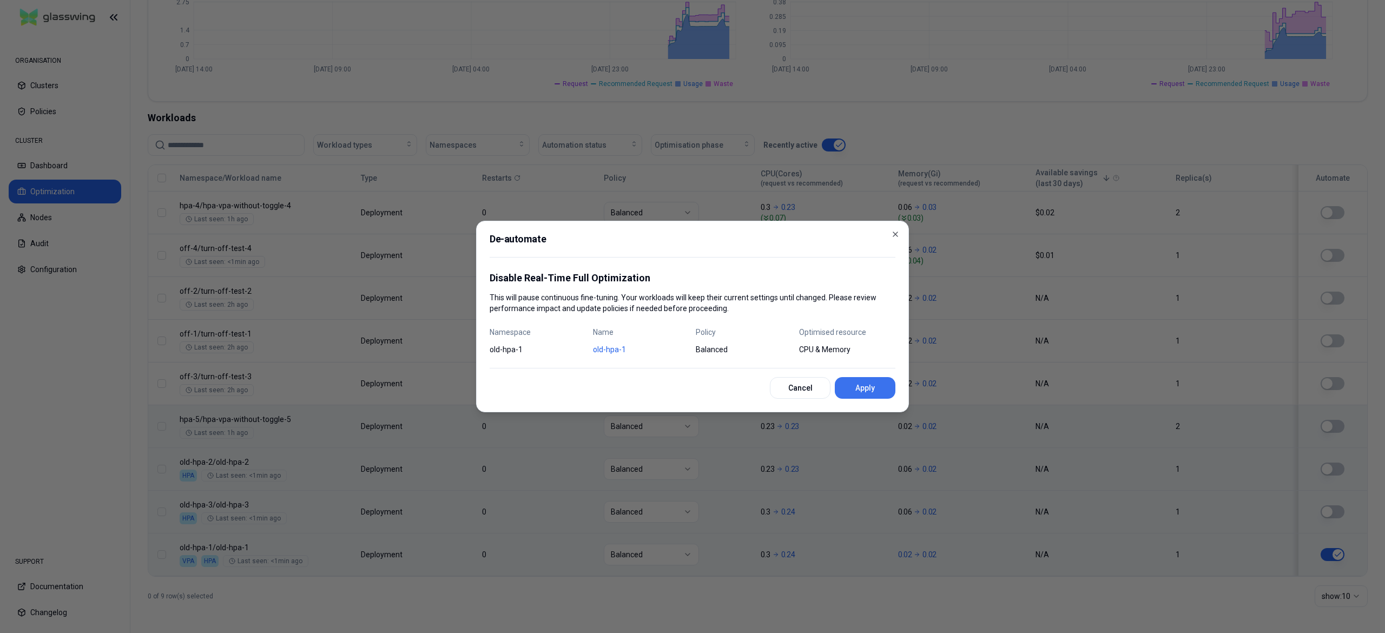 This screenshot has width=1385, height=633. I want to click on span: old-hpa-1: HPA on CPU, so click(641, 350).